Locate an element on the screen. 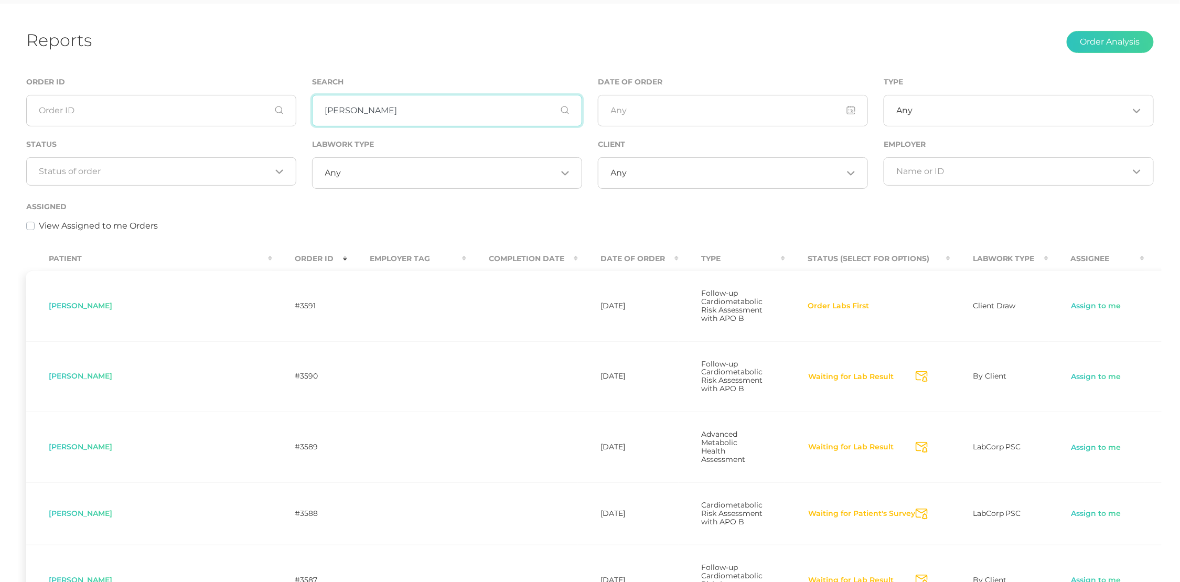  th: Assignee : activate to sort column ascending is located at coordinates (1096, 258).